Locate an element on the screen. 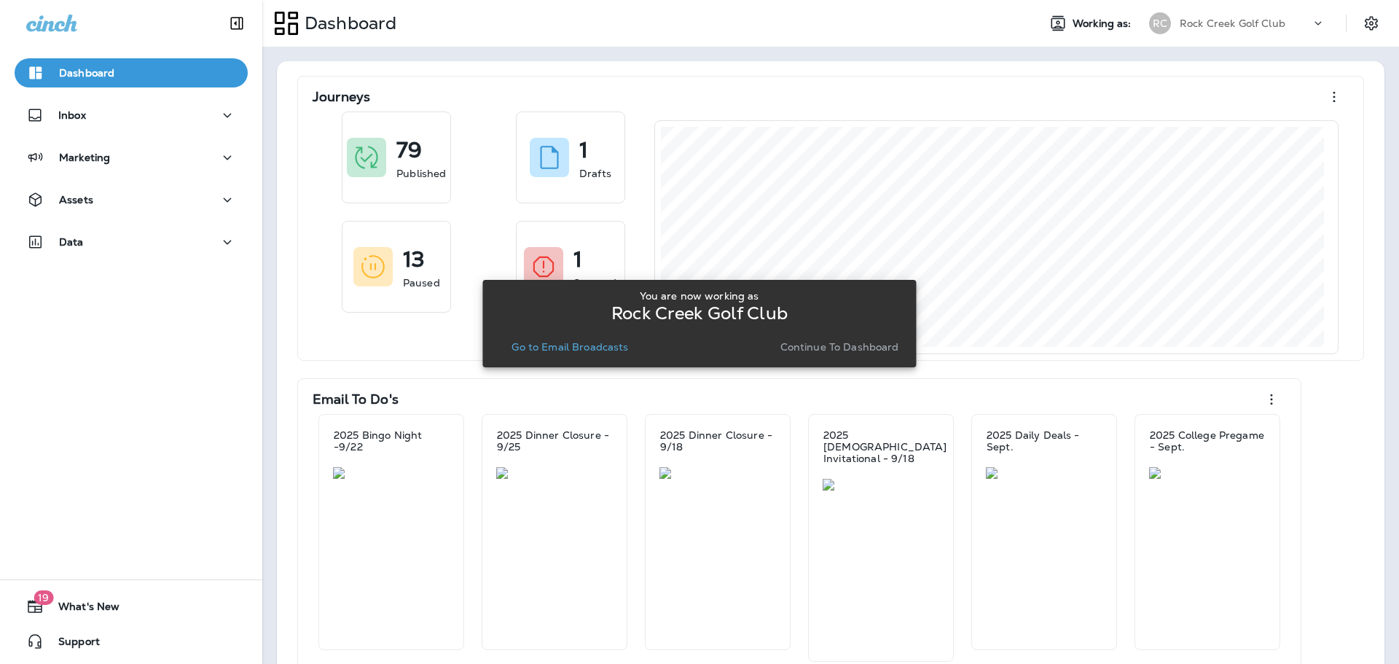 The height and width of the screenshot is (664, 1399). button: Data is located at coordinates (131, 242).